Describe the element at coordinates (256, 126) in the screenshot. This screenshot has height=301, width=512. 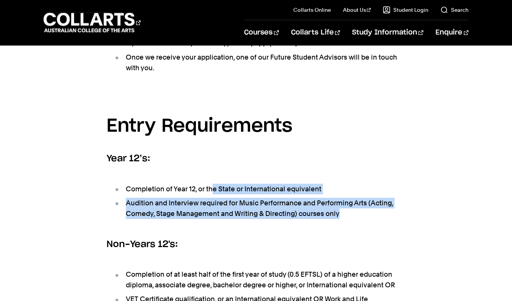
I see `h3: Entry Requirements` at that location.